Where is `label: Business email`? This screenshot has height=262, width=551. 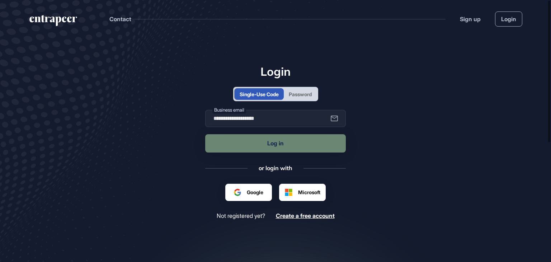 label: Business email is located at coordinates (229, 110).